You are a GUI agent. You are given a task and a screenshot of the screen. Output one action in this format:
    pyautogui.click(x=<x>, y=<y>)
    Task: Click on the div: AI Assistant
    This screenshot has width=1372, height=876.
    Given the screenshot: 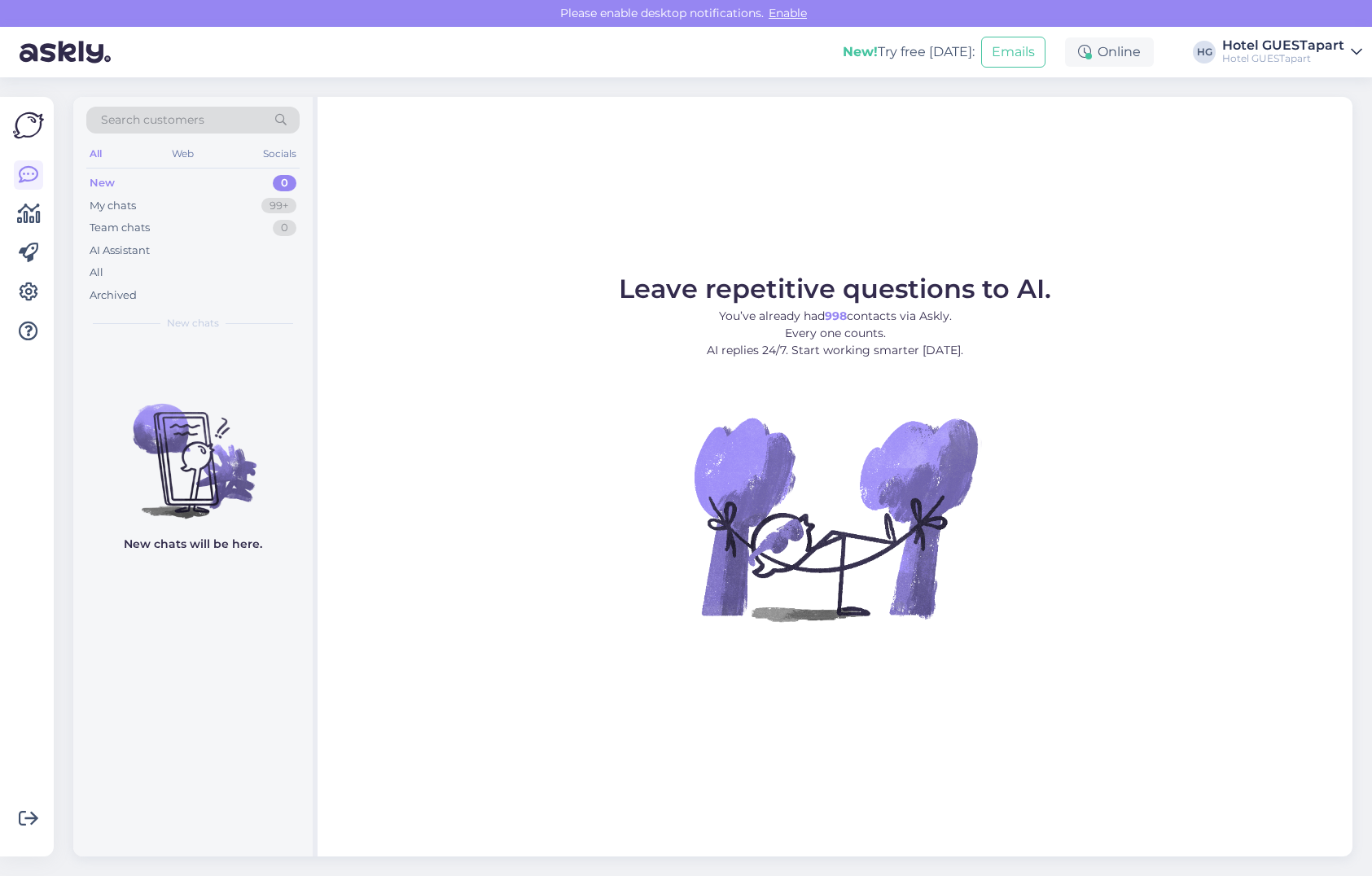 What is the action you would take?
    pyautogui.click(x=119, y=250)
    